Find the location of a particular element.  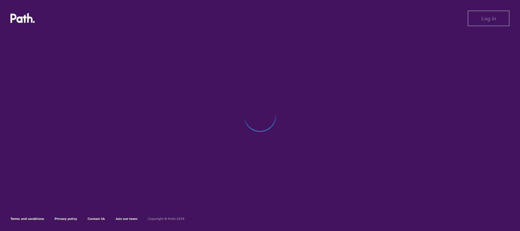

a: Contact Us is located at coordinates (96, 218).